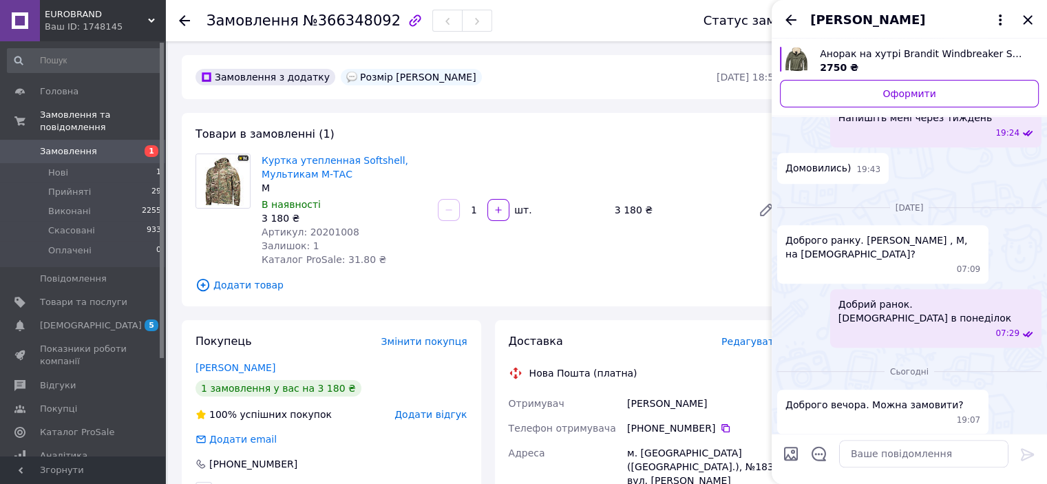  What do you see at coordinates (265, 134) in the screenshot?
I see `span: Товари в замовленні (1)` at bounding box center [265, 134].